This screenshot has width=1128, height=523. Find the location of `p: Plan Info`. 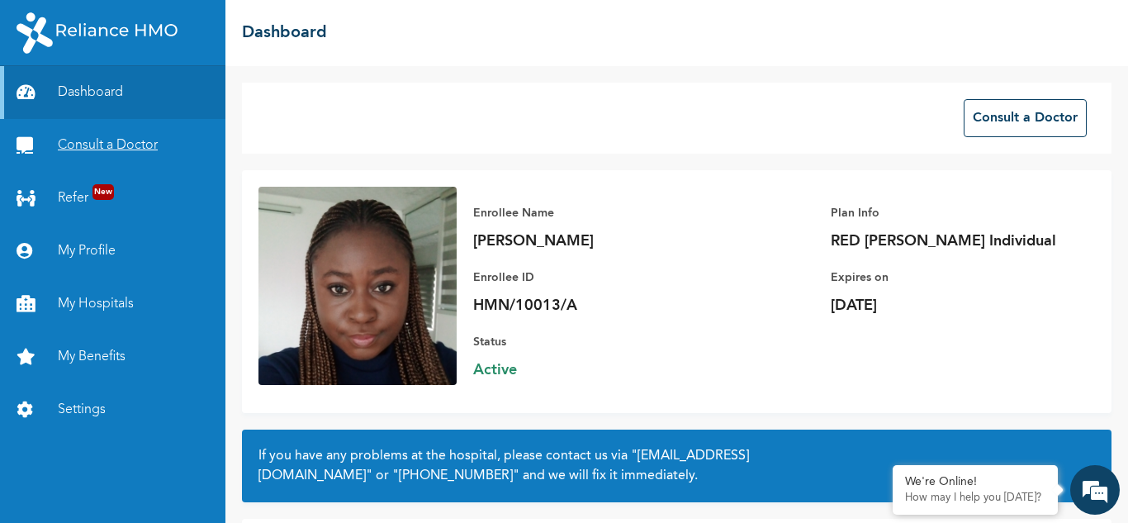

p: Plan Info is located at coordinates (946, 213).